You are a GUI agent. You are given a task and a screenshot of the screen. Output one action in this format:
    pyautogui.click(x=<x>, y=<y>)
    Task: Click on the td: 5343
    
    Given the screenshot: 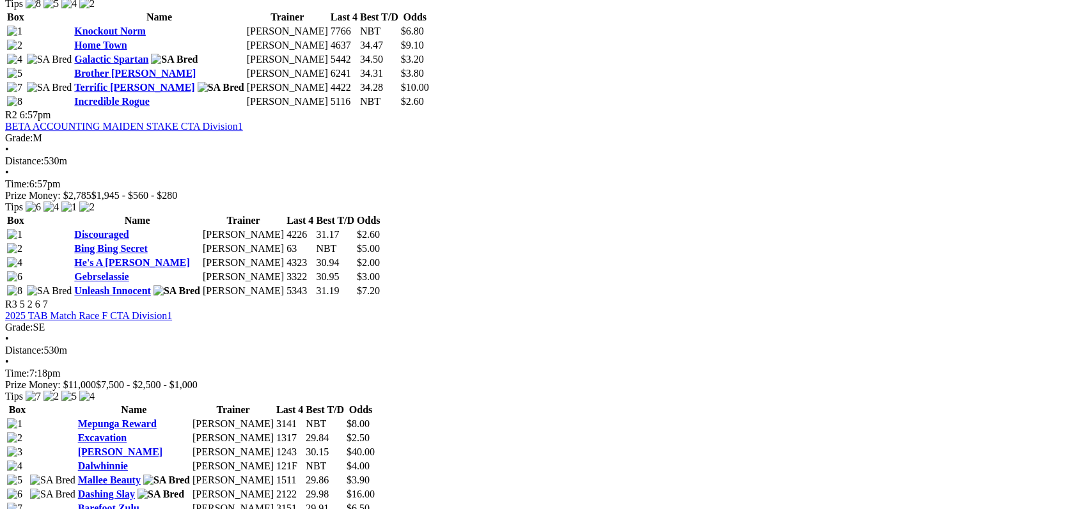 What is the action you would take?
    pyautogui.click(x=300, y=291)
    